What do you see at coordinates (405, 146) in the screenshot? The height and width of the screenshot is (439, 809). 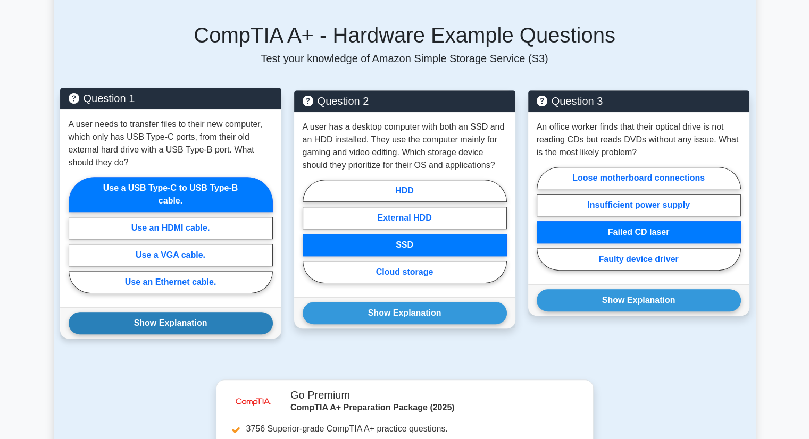 I see `p: A user has a desktop computer with both an SSD and an HDD installed. They use the computer mainly...` at bounding box center [405, 146].